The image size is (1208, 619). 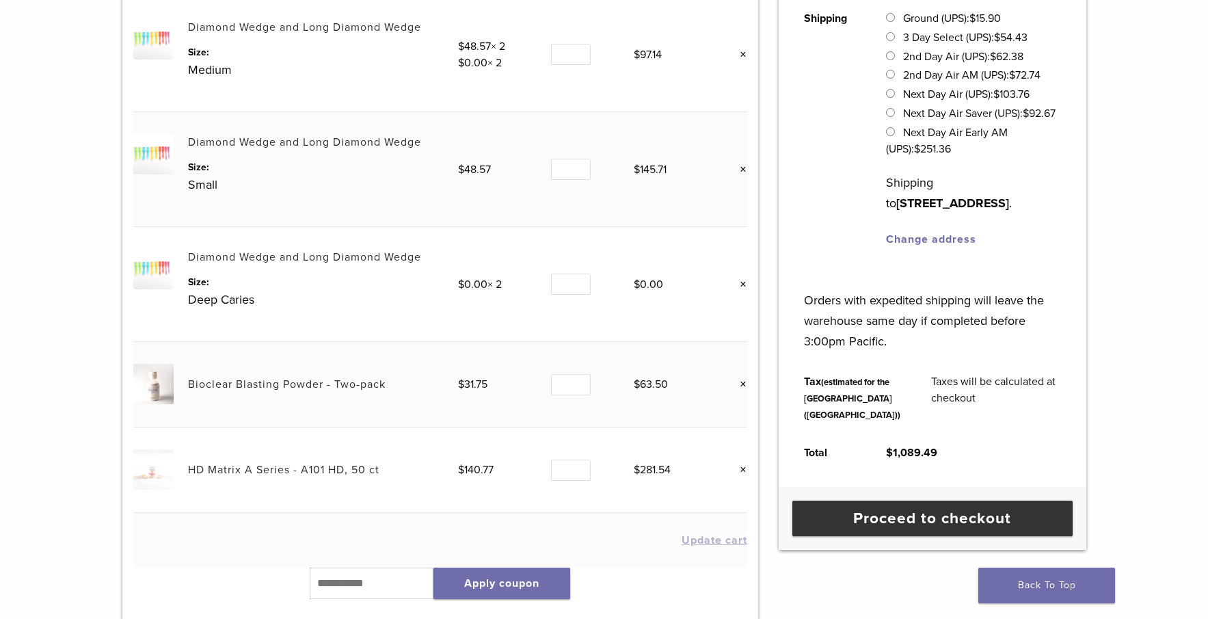 I want to click on bdi: 140.77, so click(x=476, y=470).